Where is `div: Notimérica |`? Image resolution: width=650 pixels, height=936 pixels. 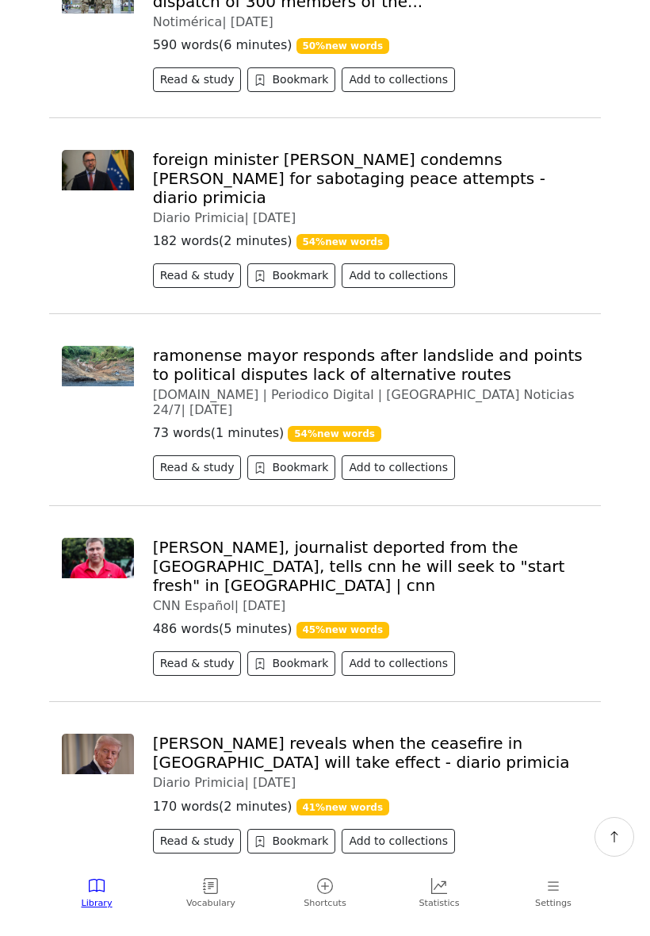
div: Notimérica | is located at coordinates (370, 21).